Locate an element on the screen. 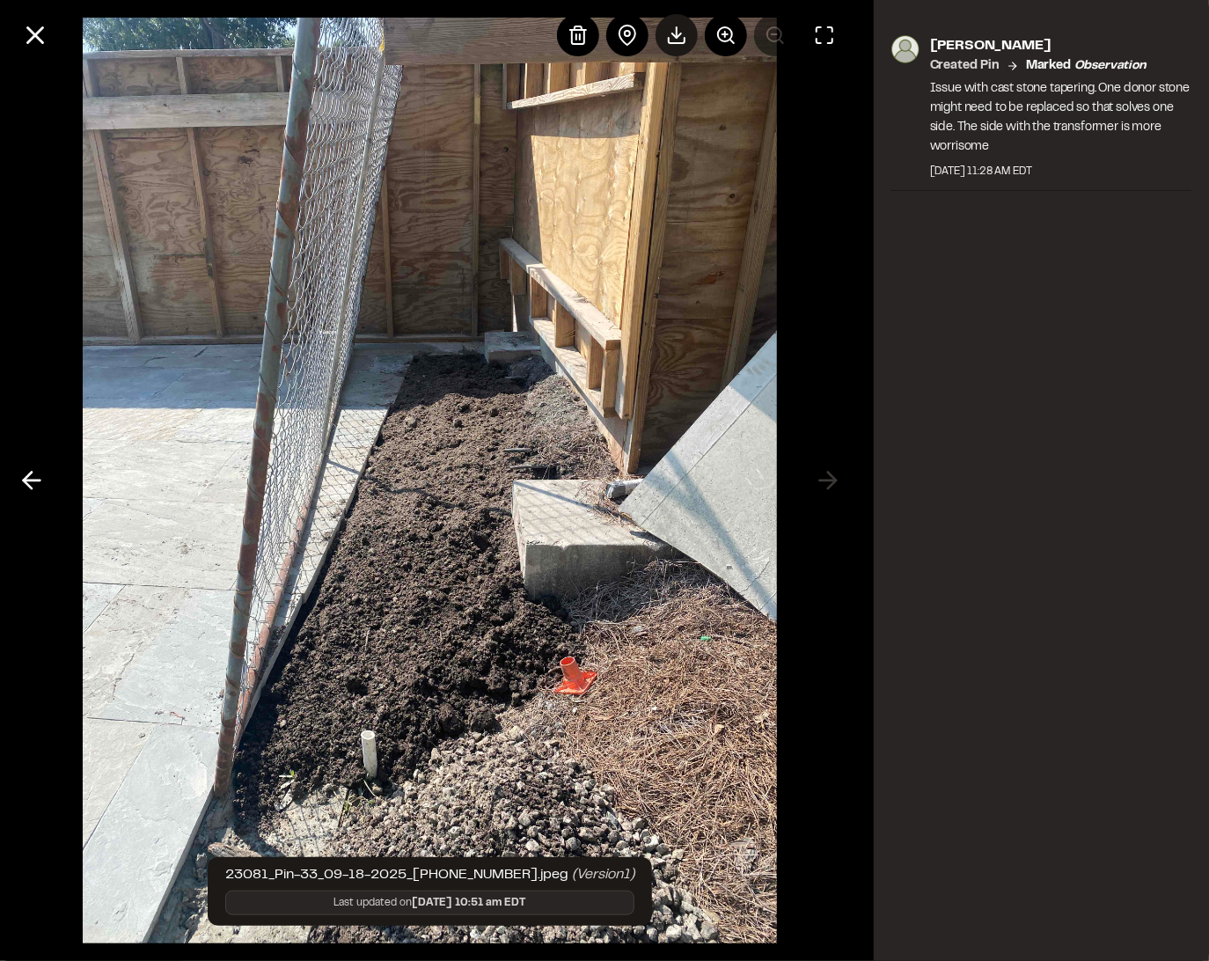  button: Toggle Fullscreen is located at coordinates (824, 35).